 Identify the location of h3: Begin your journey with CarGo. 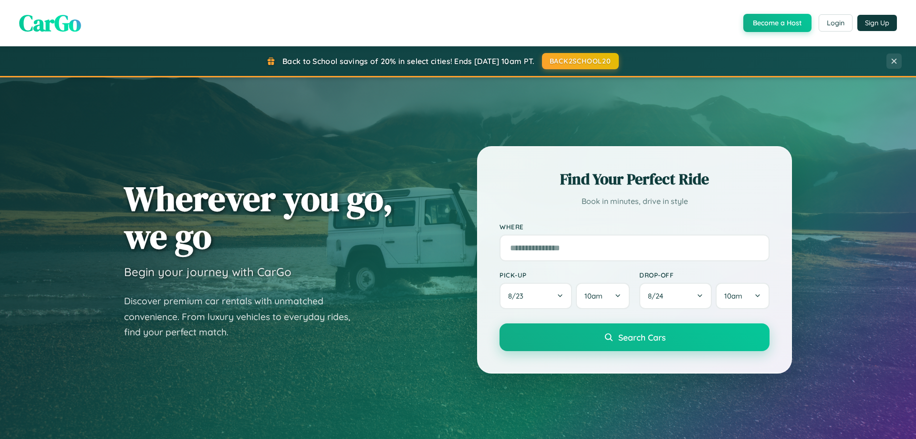
(208, 272).